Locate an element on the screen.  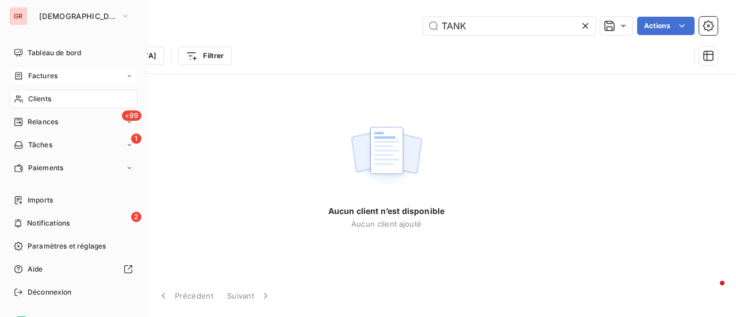
button: Actions is located at coordinates (666, 26).